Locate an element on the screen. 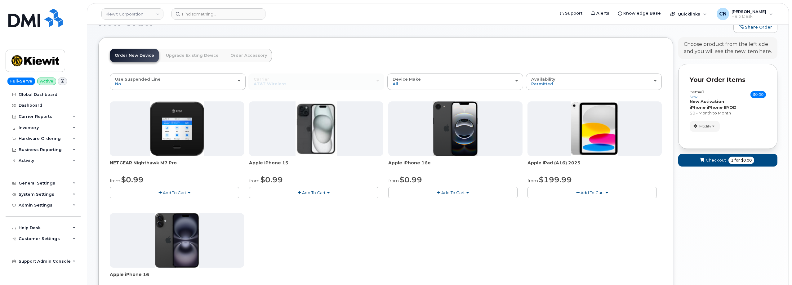 The height and width of the screenshot is (285, 792). div: NETGEAR Nighthawk M7 Pro is located at coordinates (177, 166).